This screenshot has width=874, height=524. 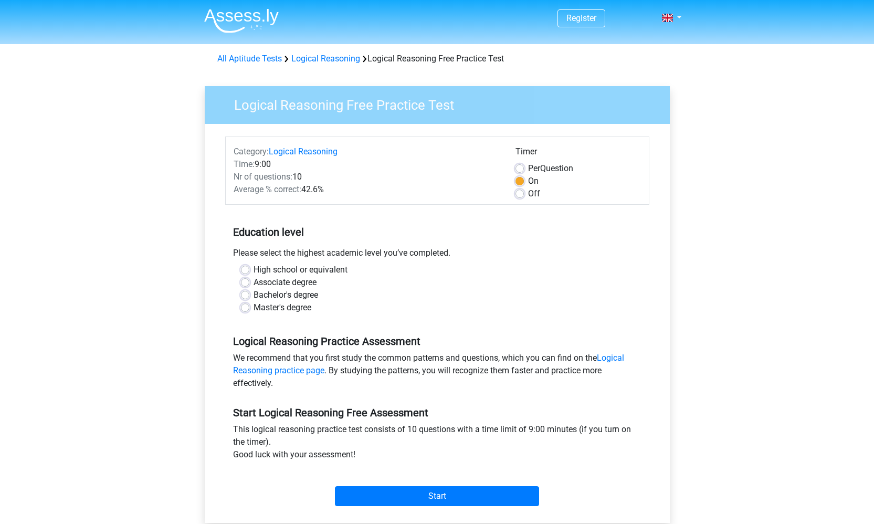 What do you see at coordinates (581, 18) in the screenshot?
I see `a: Register` at bounding box center [581, 18].